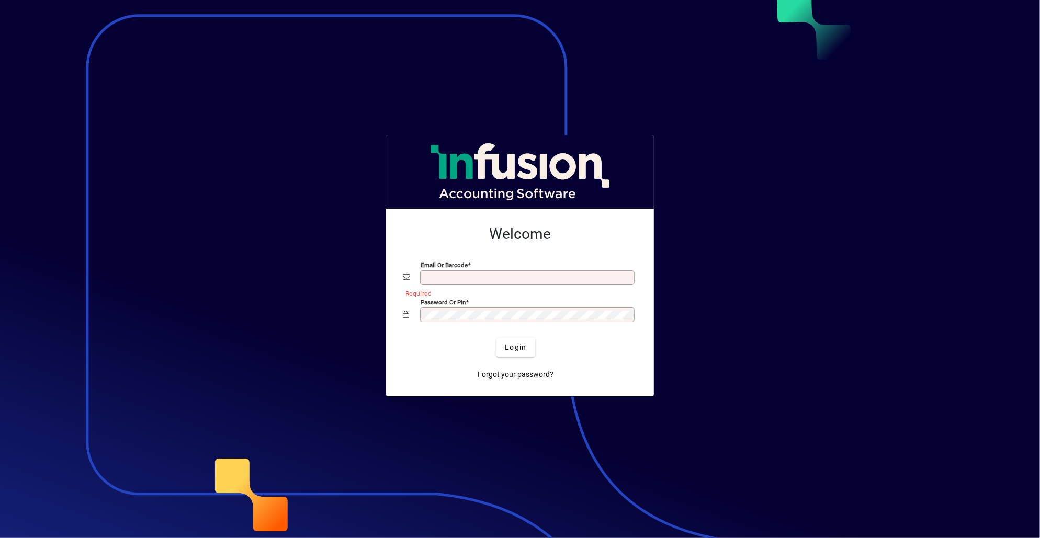 The width and height of the screenshot is (1040, 538). What do you see at coordinates (516, 374) in the screenshot?
I see `a: Forgot your password?` at bounding box center [516, 374].